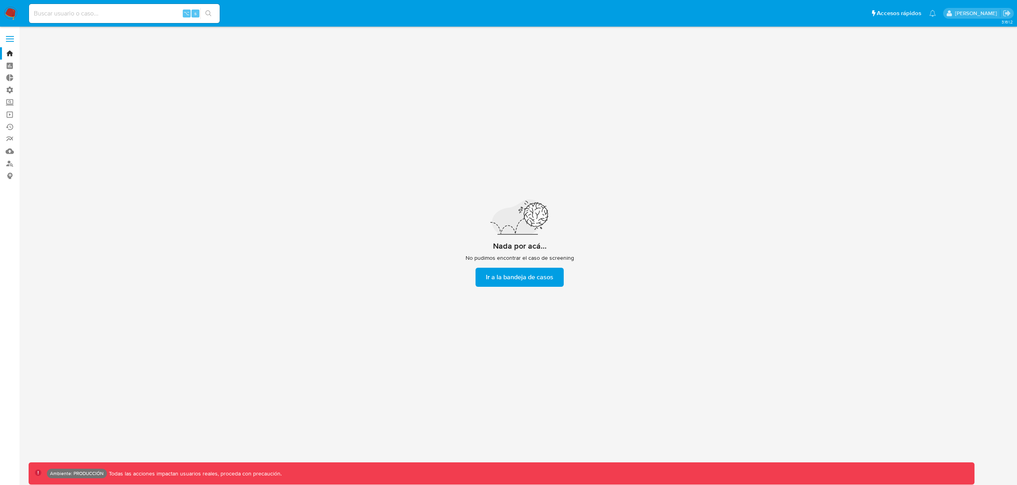 The height and width of the screenshot is (485, 1017). I want to click on h2: Nada por acá..., so click(520, 246).